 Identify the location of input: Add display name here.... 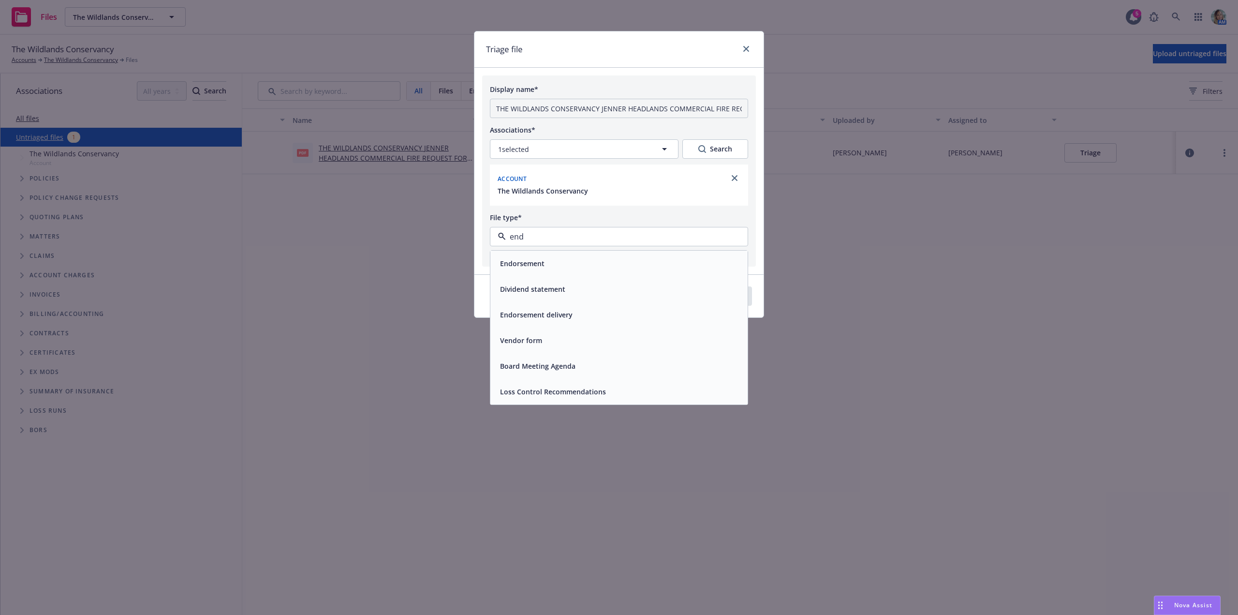
(619, 108).